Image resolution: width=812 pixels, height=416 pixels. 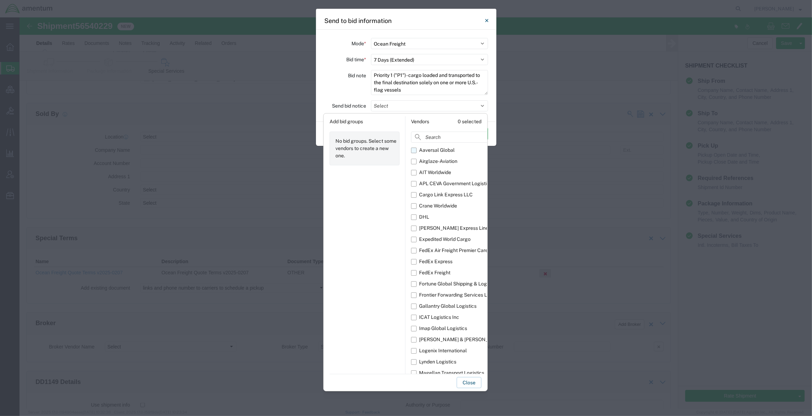 I want to click on div: 0 selected, so click(x=470, y=122).